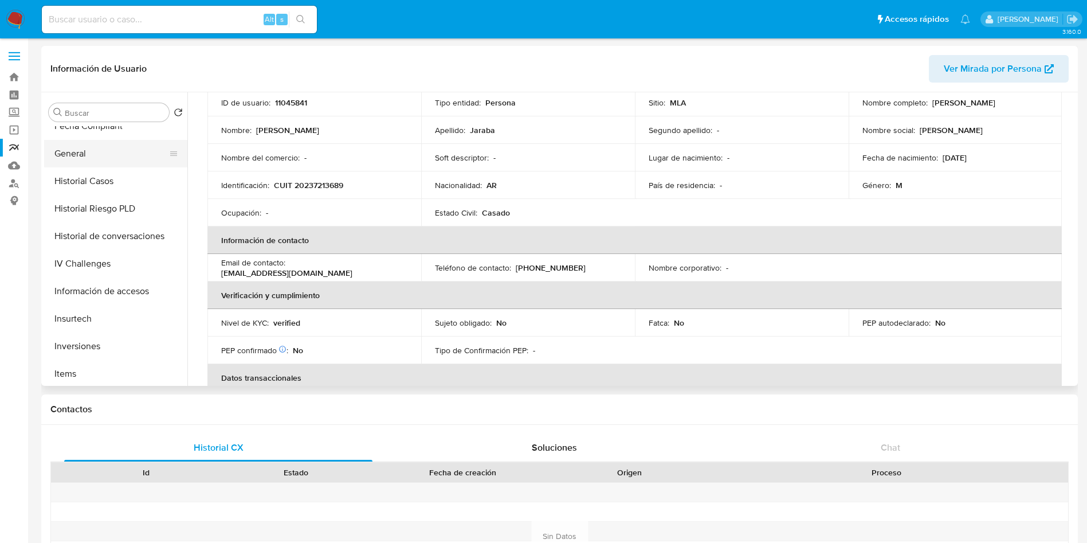 This screenshot has height=543, width=1087. What do you see at coordinates (254, 350) in the screenshot?
I see `p: PEP confirmado :` at bounding box center [254, 350].